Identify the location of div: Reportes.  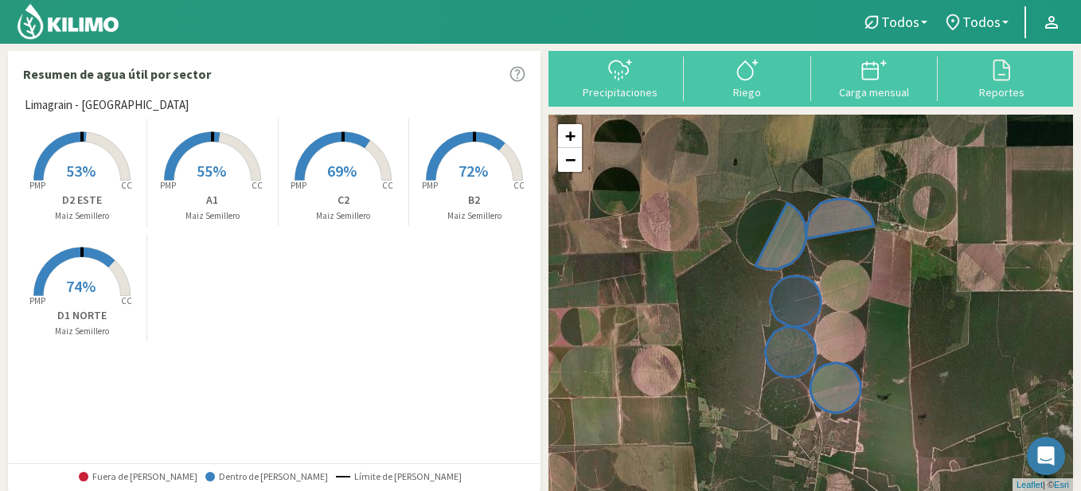
(1002, 92).